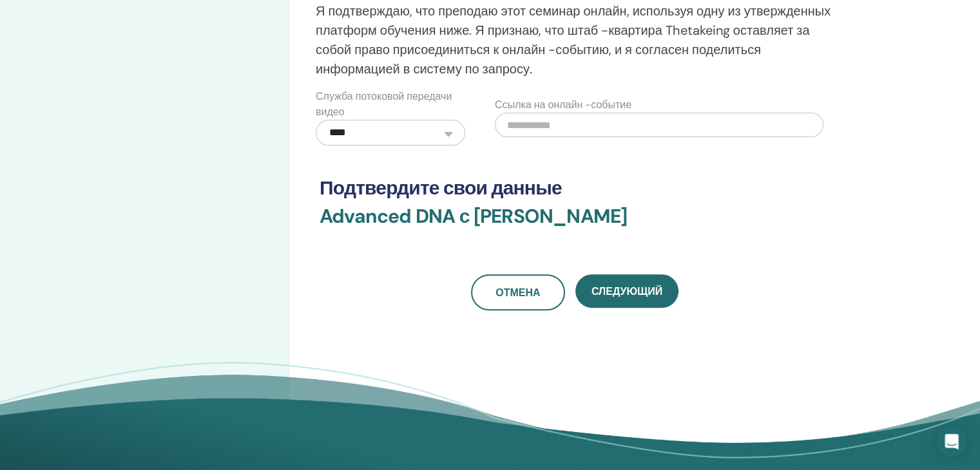 The width and height of the screenshot is (980, 470). I want to click on label: Ссылка на онлайн -событие, so click(563, 105).